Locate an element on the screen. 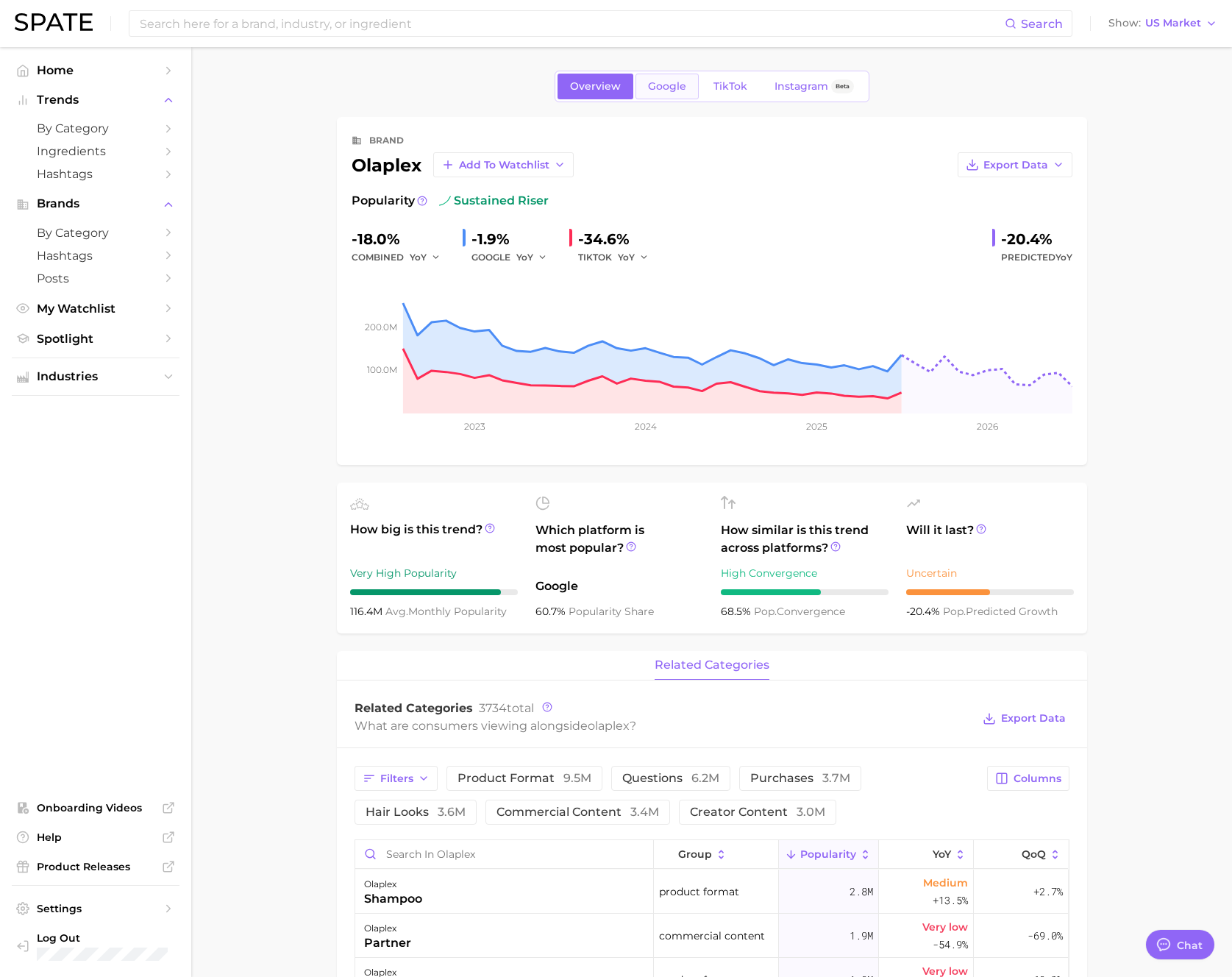 Image resolution: width=1232 pixels, height=977 pixels. span: Product Releases is located at coordinates (95, 867).